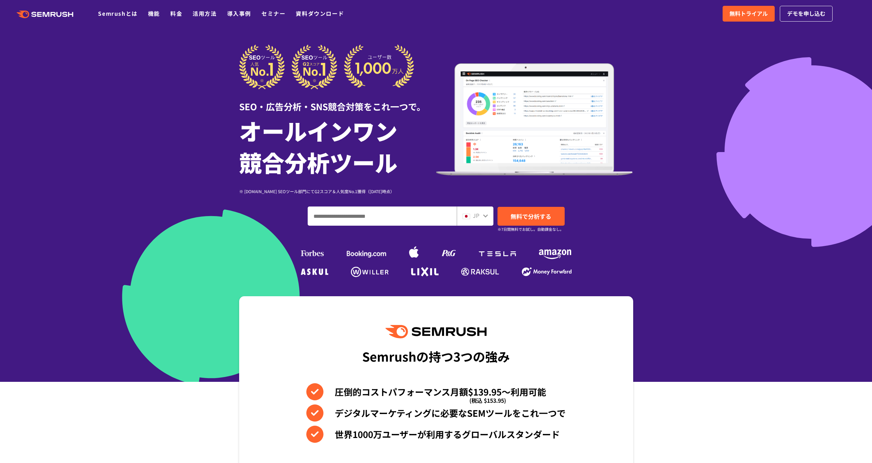  Describe the element at coordinates (806, 14) in the screenshot. I see `span: デモを申し込む` at that location.